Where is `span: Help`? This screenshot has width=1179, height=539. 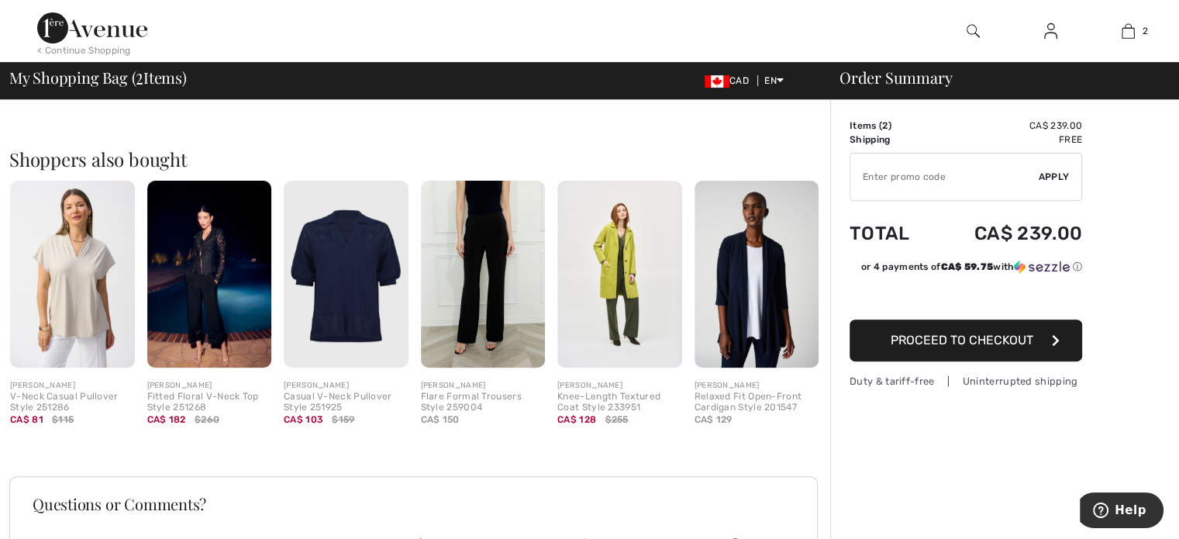
span: Help is located at coordinates (50, 18).